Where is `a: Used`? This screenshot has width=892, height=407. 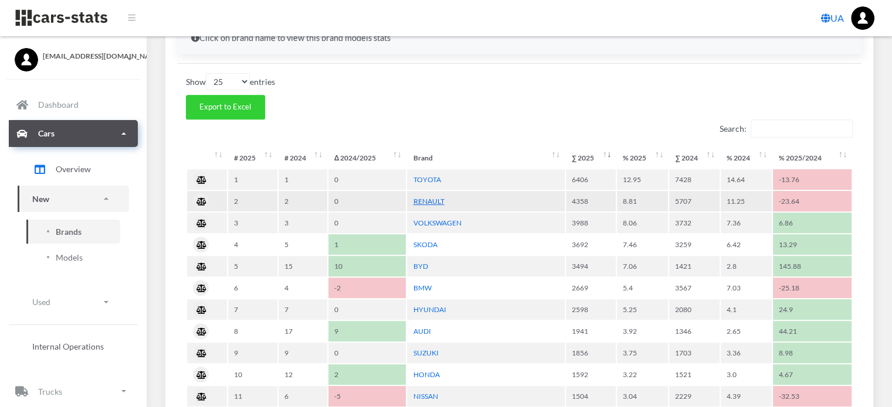 a: Used is located at coordinates (73, 302).